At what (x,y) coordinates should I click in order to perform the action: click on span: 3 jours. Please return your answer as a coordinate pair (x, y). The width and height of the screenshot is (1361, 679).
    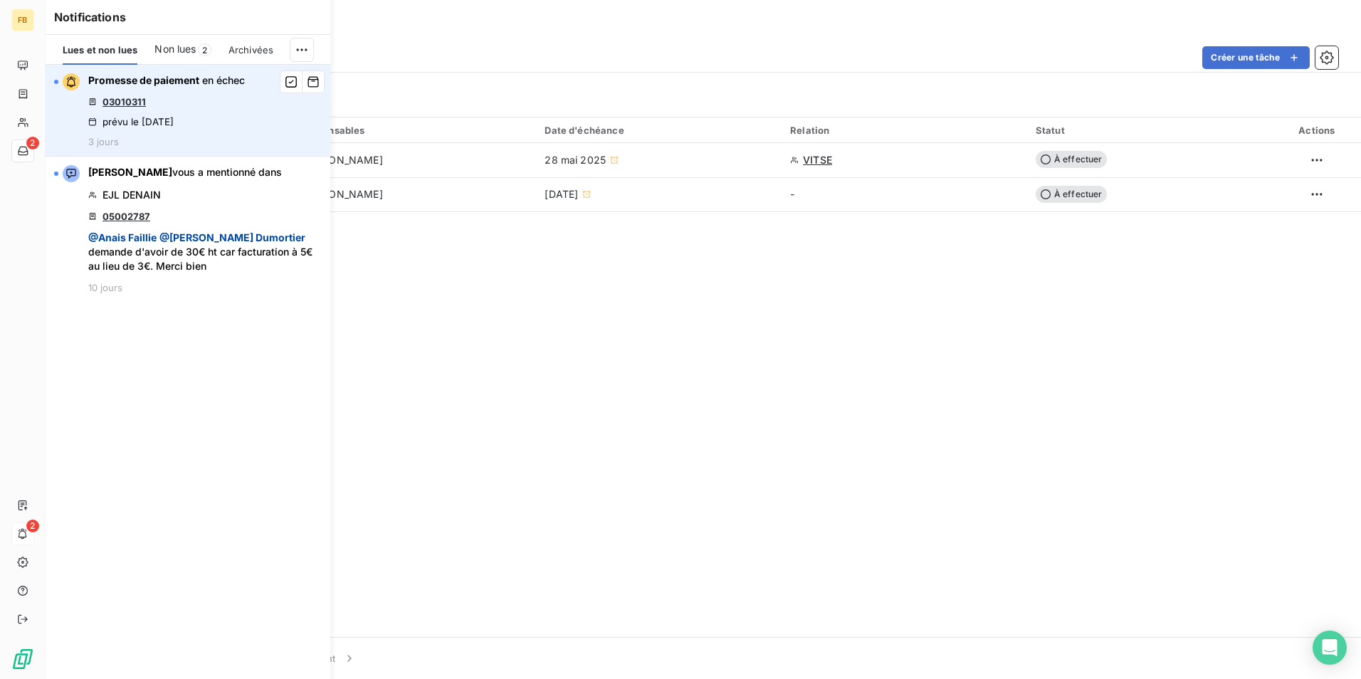
    Looking at the image, I should click on (103, 142).